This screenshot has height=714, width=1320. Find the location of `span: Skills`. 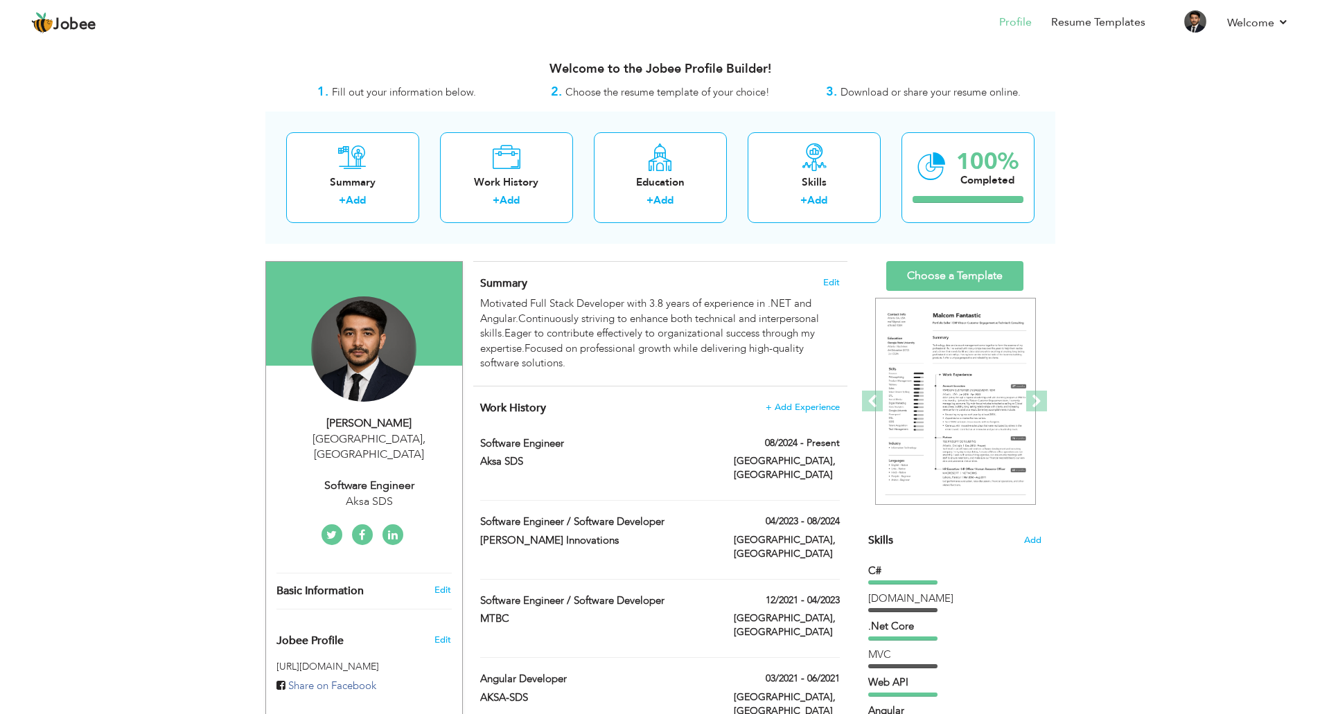

span: Skills is located at coordinates (881, 540).